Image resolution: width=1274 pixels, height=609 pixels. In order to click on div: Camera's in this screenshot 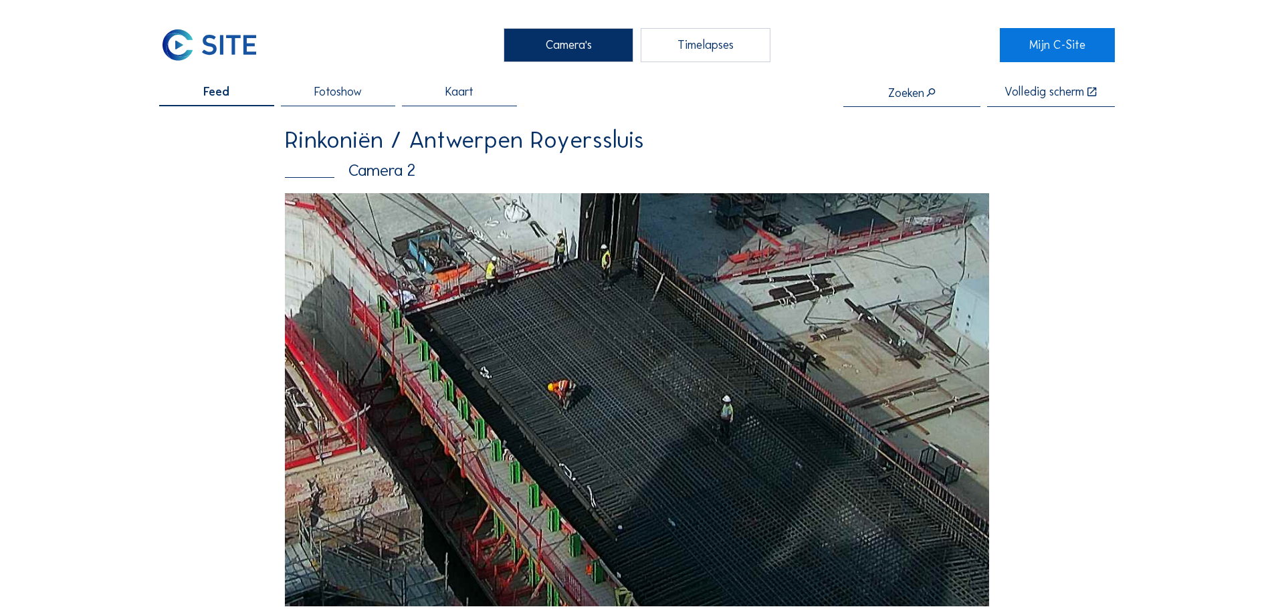, I will do `click(569, 45)`.